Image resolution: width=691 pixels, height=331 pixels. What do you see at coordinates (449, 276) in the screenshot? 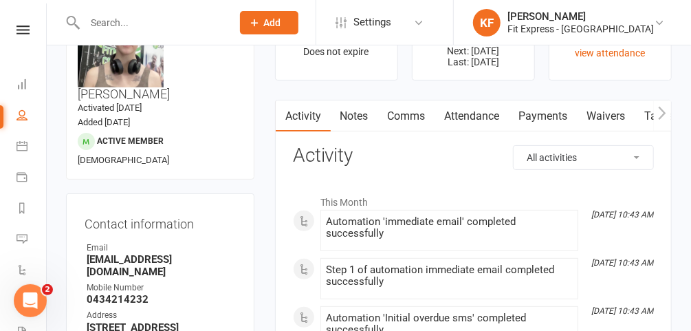
I see `div: Step 1 of automation immediate email completed successfully` at bounding box center [449, 276].